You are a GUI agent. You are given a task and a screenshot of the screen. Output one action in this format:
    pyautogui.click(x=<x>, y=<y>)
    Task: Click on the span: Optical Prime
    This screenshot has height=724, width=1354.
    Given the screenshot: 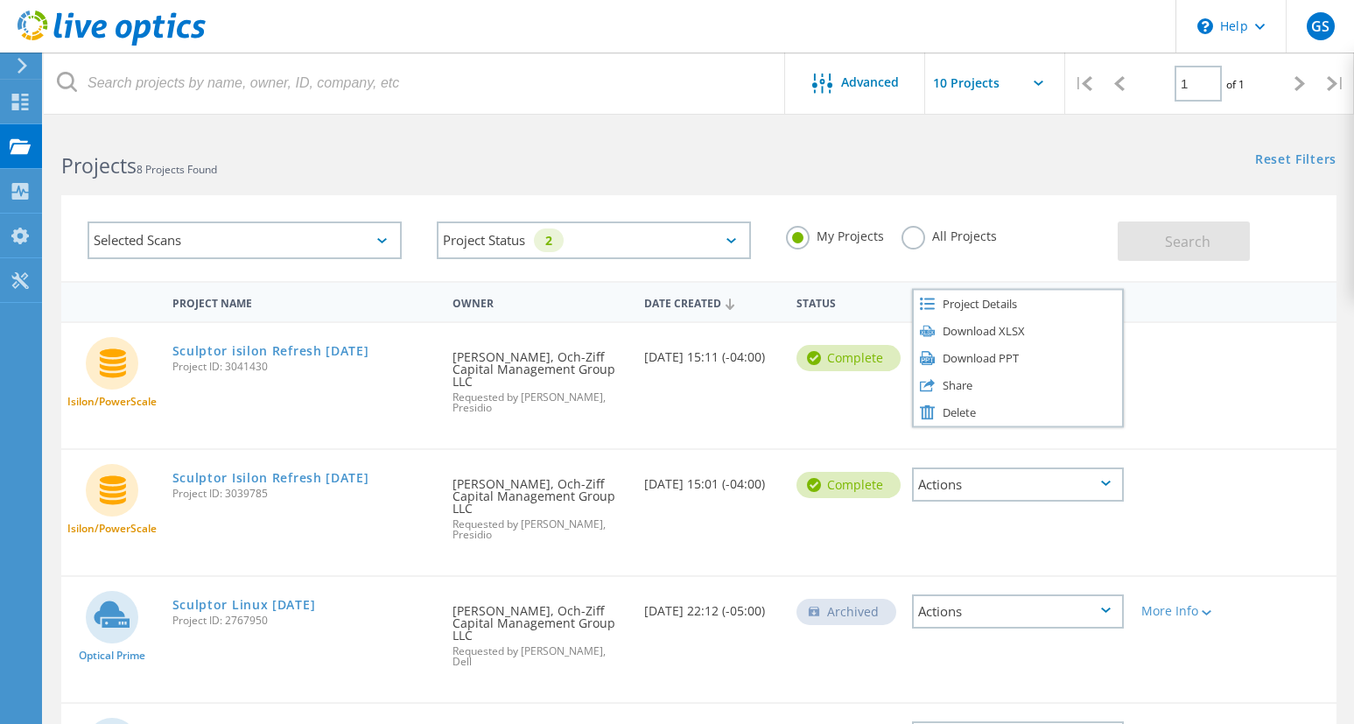 What is the action you would take?
    pyautogui.click(x=112, y=655)
    